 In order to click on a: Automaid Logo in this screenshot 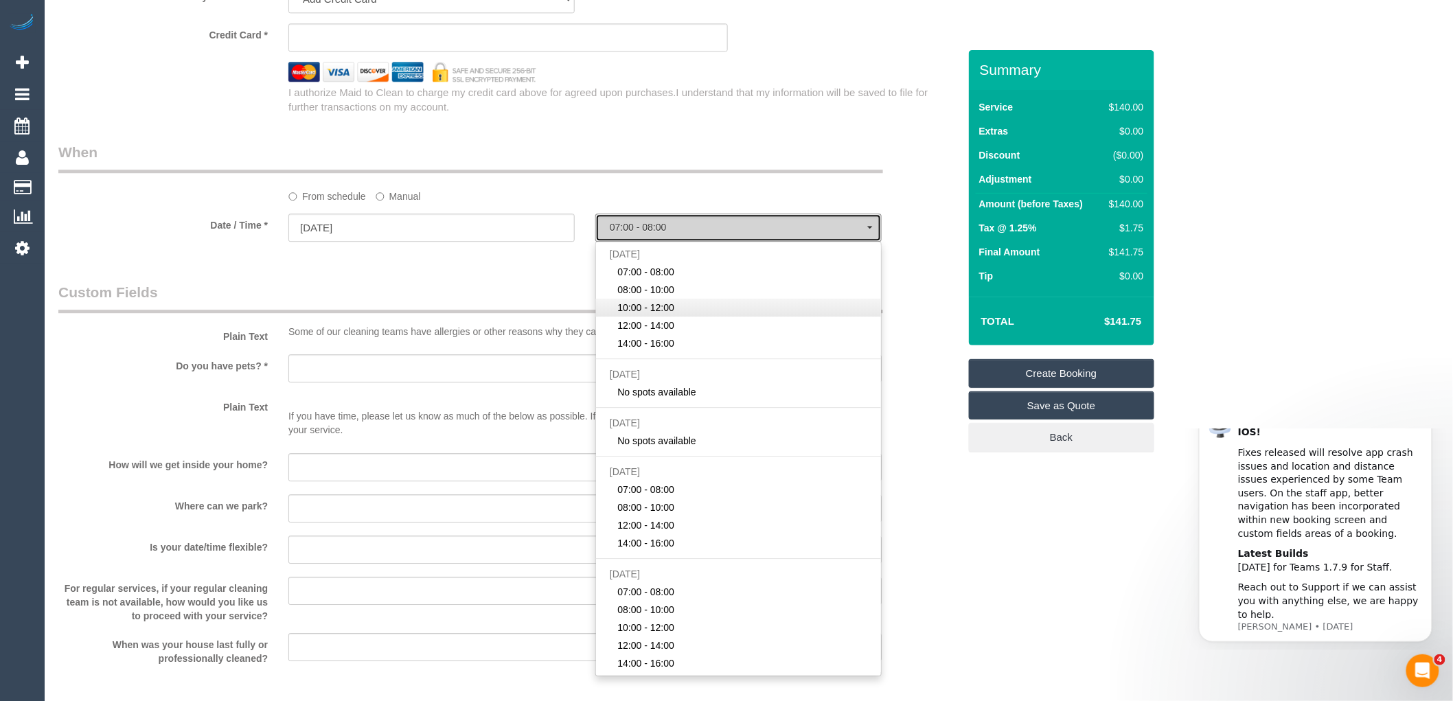, I will do `click(22, 23)`.